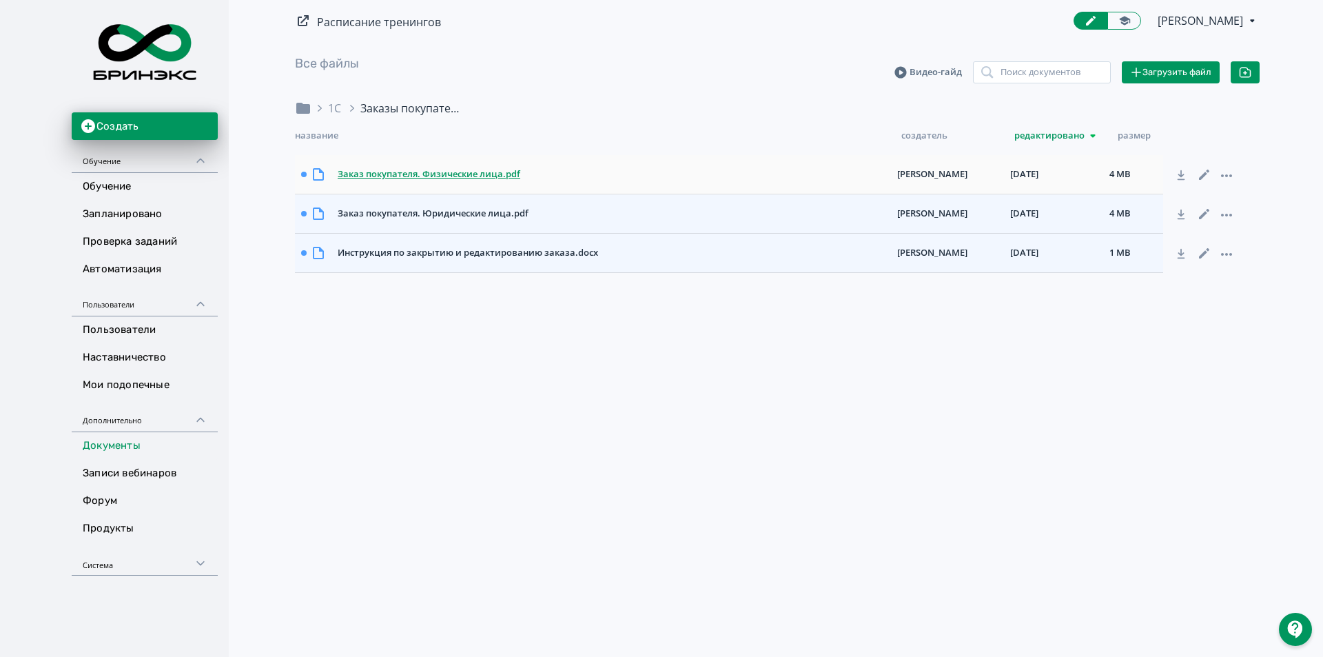  What do you see at coordinates (1170, 72) in the screenshot?
I see `button: Загрузить файл` at bounding box center [1170, 72].